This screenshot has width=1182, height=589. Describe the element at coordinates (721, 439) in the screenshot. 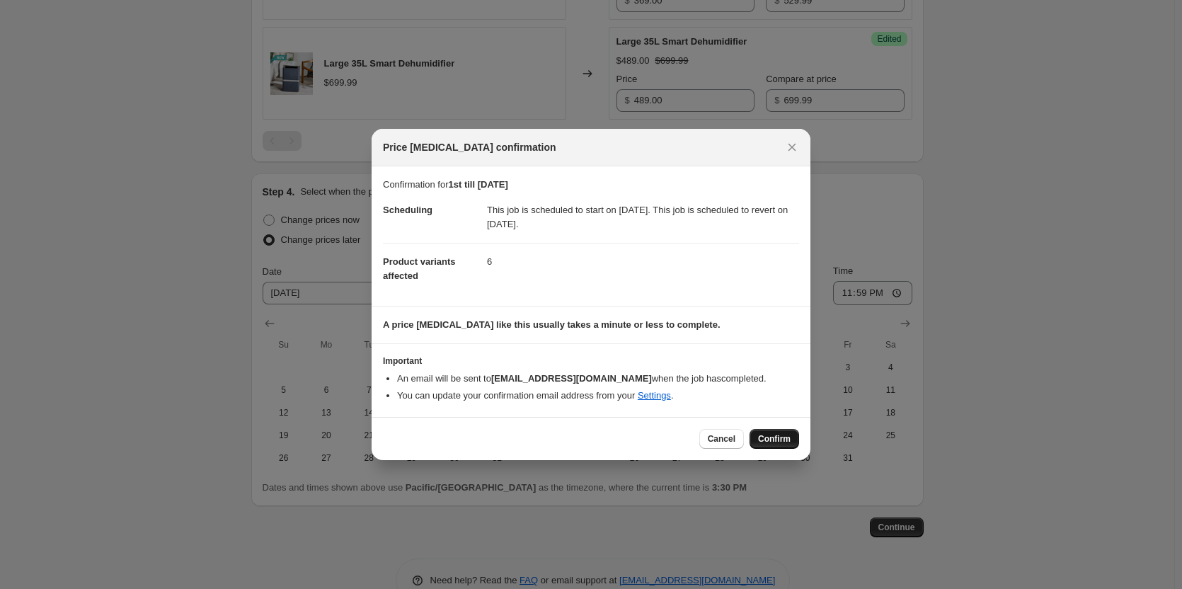

I see `button: Cancel` at that location.